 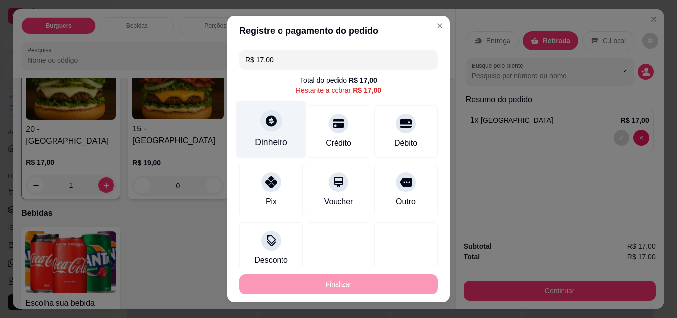 What do you see at coordinates (406, 143) in the screenshot?
I see `div: Débito` at bounding box center [406, 143].